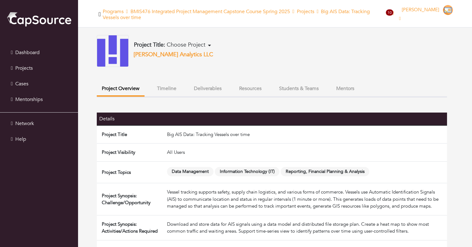  Describe the element at coordinates (393, 13) in the screenshot. I see `a: 10` at that location.